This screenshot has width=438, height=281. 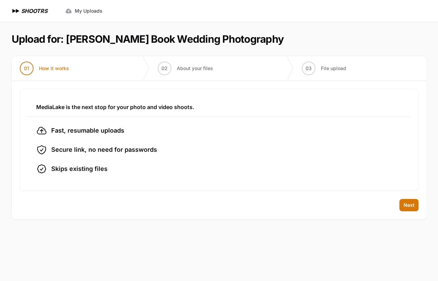 What do you see at coordinates (79, 169) in the screenshot?
I see `span: Skips existing files` at bounding box center [79, 169].